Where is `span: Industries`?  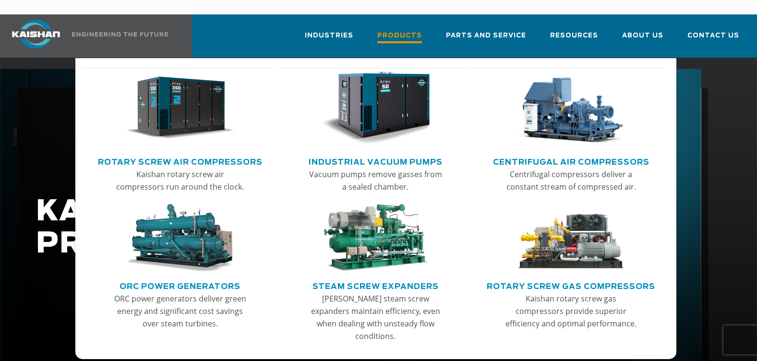 span: Industries is located at coordinates (329, 36).